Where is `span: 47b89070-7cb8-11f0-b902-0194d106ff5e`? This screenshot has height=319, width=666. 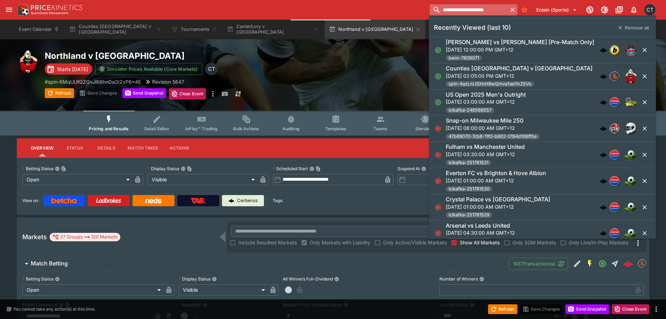 span: 47b89070-7cb8-11f0-b902-0194d106ff5e is located at coordinates (493, 136).